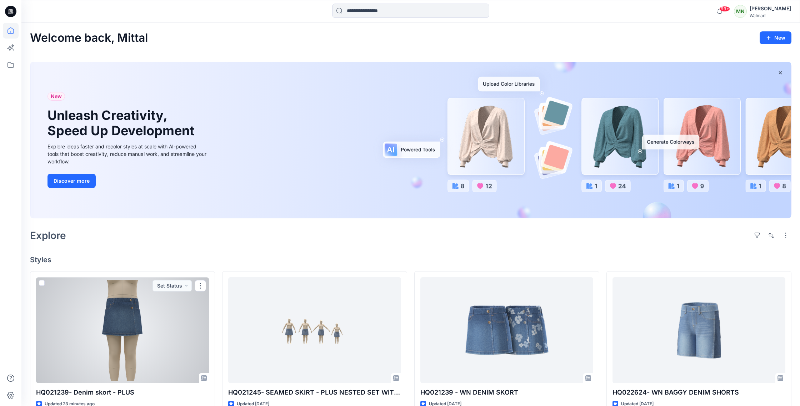 The width and height of the screenshot is (800, 406). What do you see at coordinates (128, 181) in the screenshot?
I see `a: Discover more` at bounding box center [128, 181].